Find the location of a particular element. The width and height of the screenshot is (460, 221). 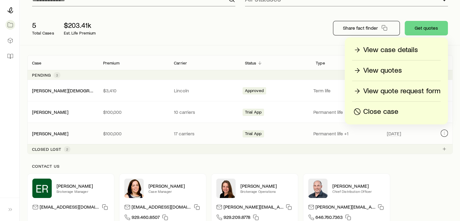

p: Term life is located at coordinates (346, 90).